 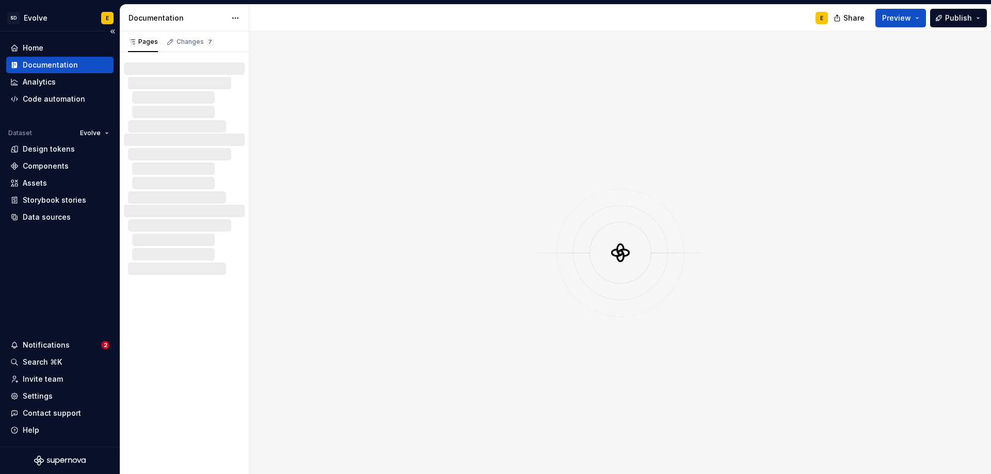 I want to click on span: Share, so click(x=853, y=18).